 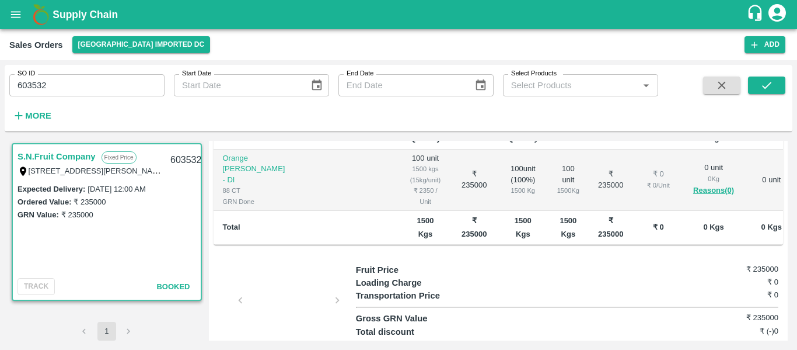 I want to click on input: Select Products, so click(x=571, y=85).